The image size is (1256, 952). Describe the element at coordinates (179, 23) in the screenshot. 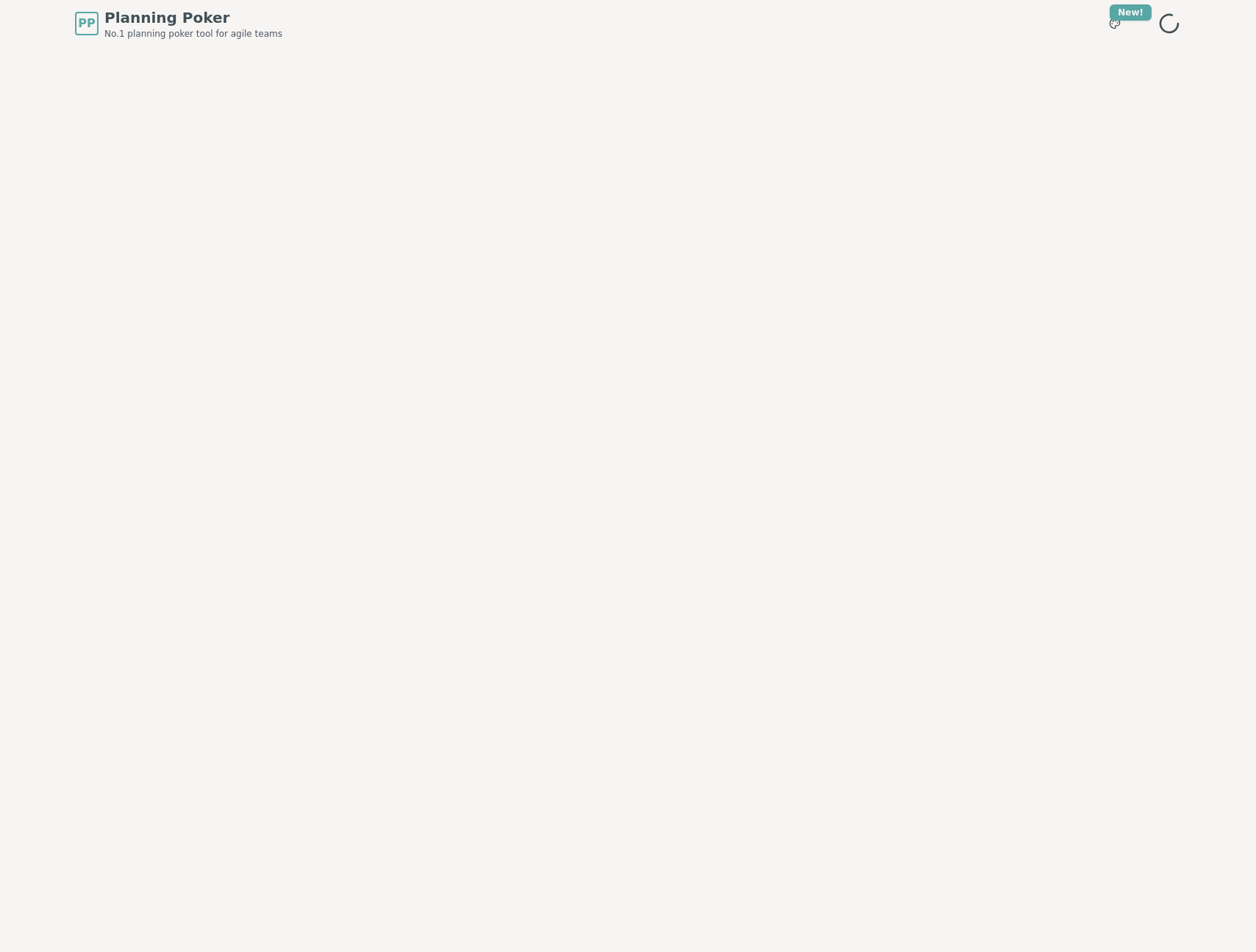

I see `a: PPPlanning PokerNo.1 planning poker tool for agile teams` at that location.